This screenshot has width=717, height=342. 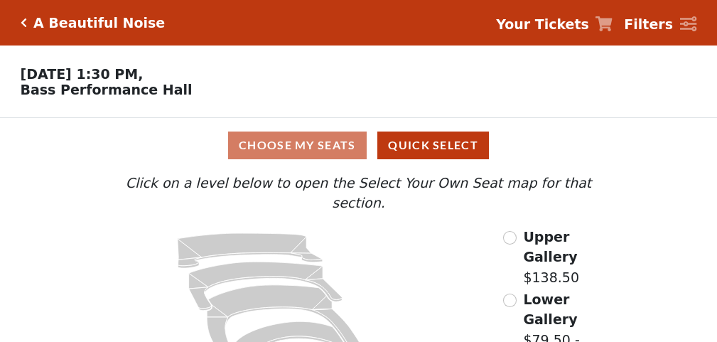 I want to click on path: Lower Gallery - Seats Available: 14, so click(x=266, y=286).